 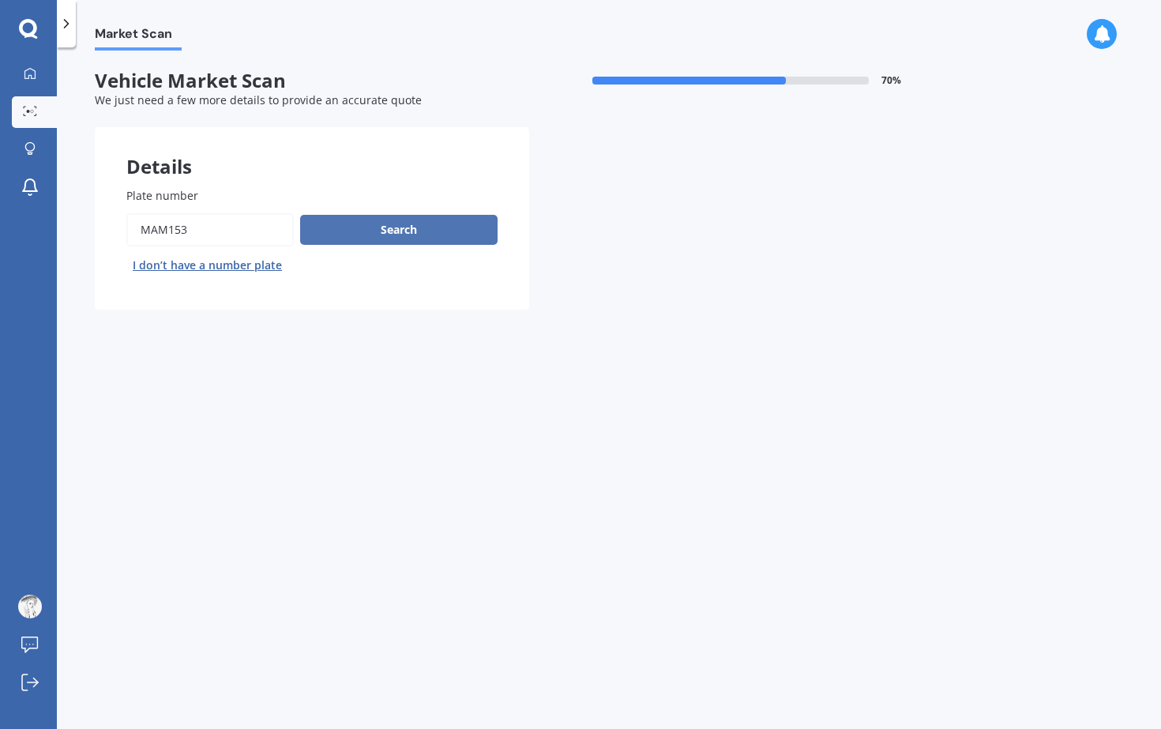 I want to click on button: I don’t have a number plate, so click(x=207, y=265).